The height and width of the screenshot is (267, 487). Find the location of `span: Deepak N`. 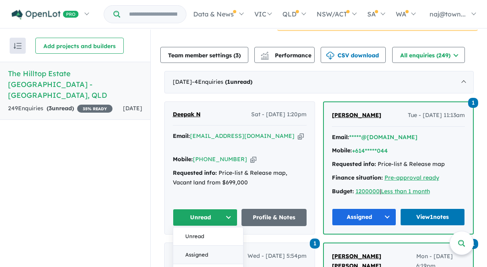

span: Deepak N is located at coordinates (186, 114).